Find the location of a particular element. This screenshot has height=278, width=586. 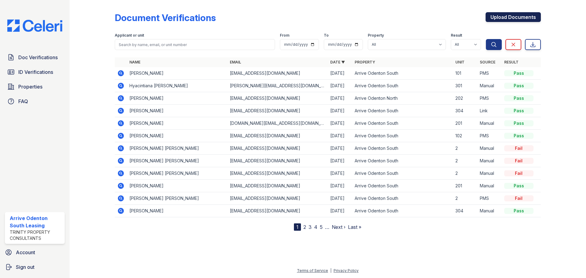

label: To is located at coordinates (326, 35).